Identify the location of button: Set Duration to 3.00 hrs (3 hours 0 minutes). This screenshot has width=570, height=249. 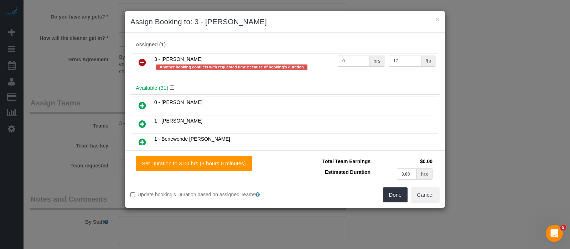
(194, 164).